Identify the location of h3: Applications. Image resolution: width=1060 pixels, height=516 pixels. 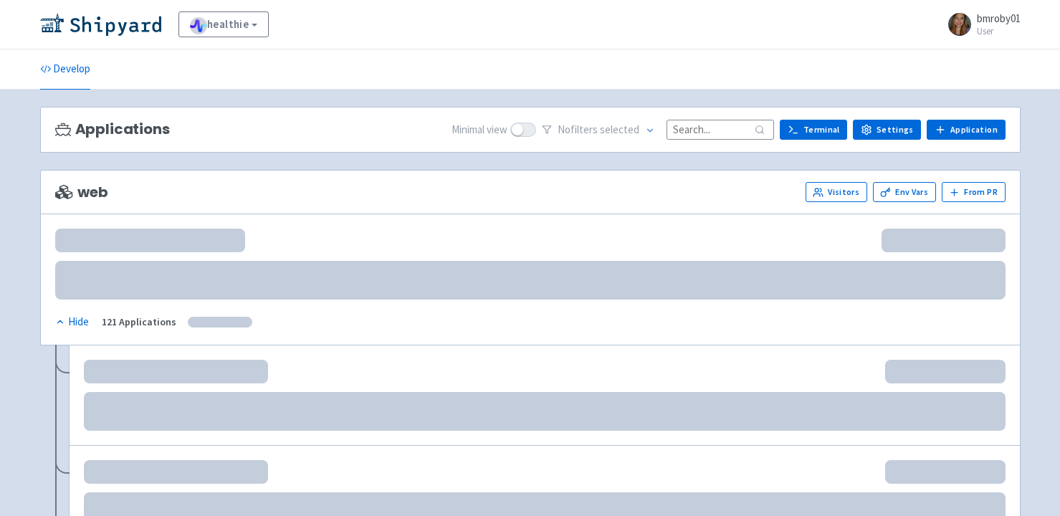
(113, 129).